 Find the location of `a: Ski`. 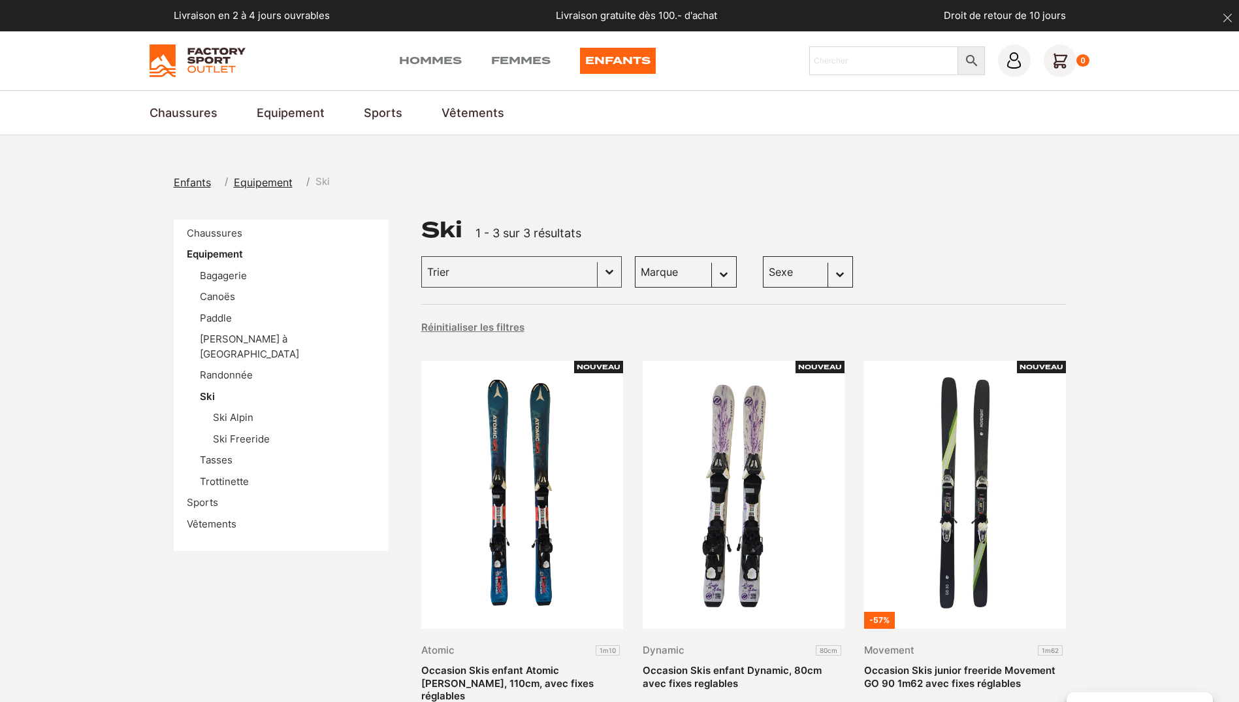

a: Ski is located at coordinates (207, 396).